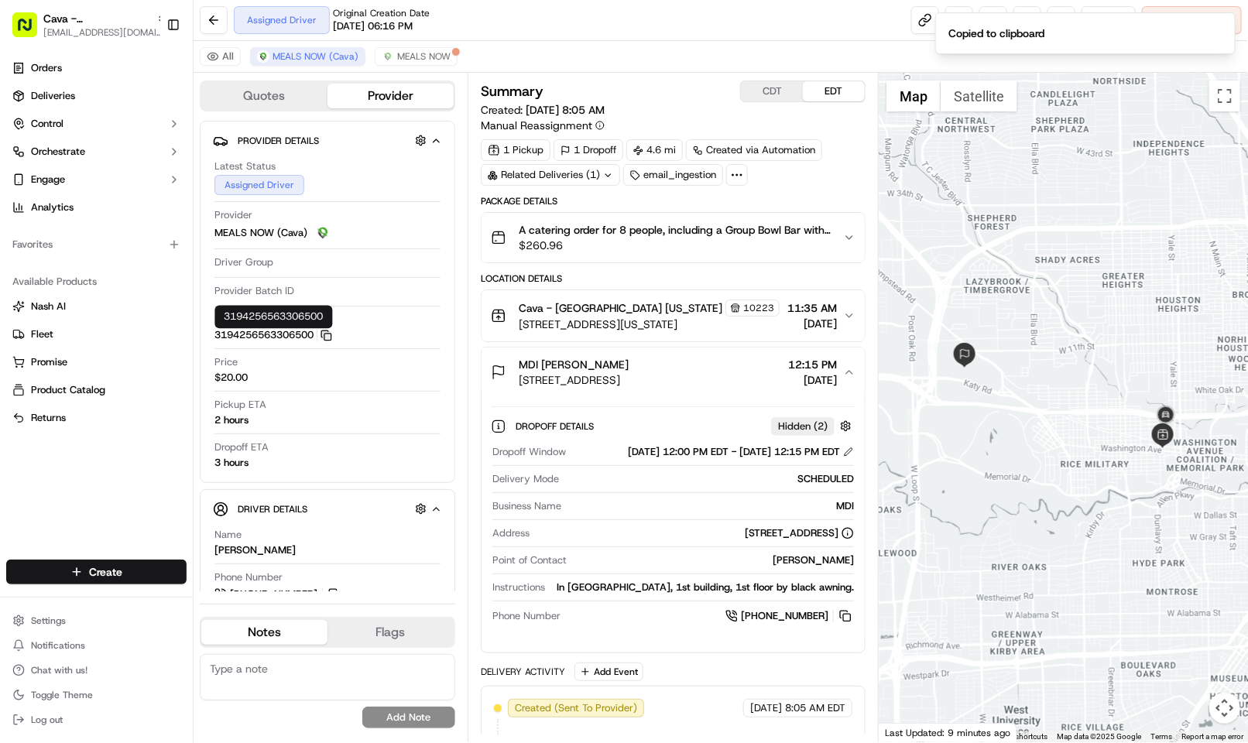  Describe the element at coordinates (231, 378) in the screenshot. I see `span: $20.00` at that location.